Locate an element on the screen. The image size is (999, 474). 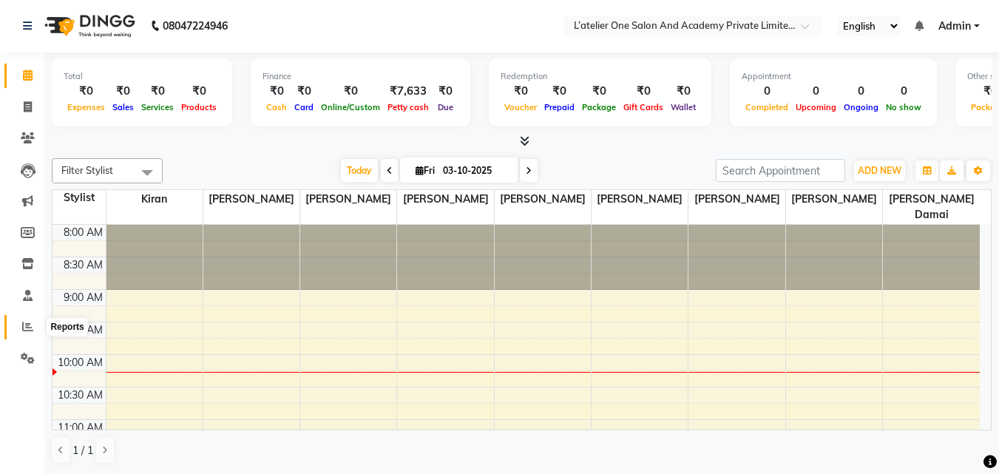
span: Upcoming is located at coordinates (816, 107).